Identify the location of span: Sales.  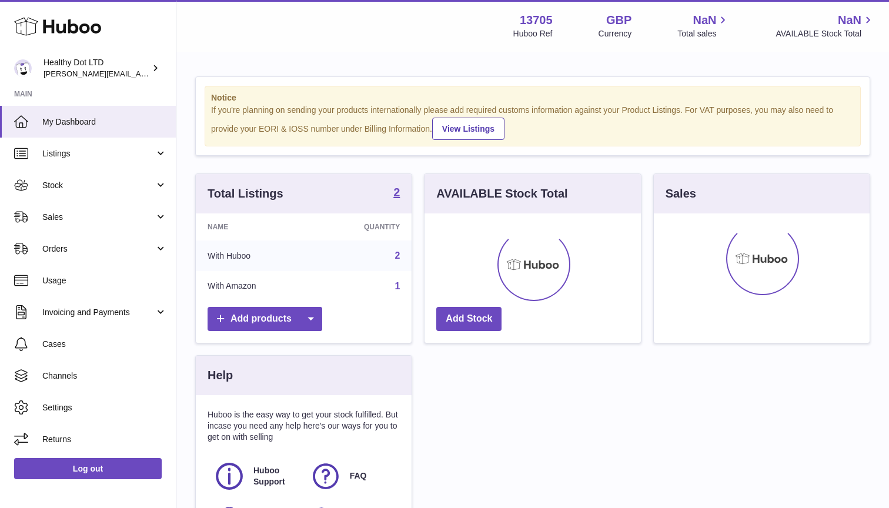
(98, 217).